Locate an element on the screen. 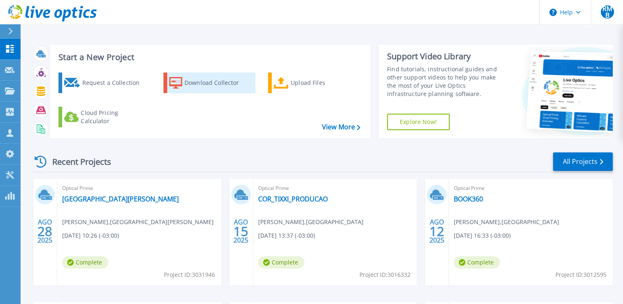  a: Upload Files is located at coordinates (314, 83).